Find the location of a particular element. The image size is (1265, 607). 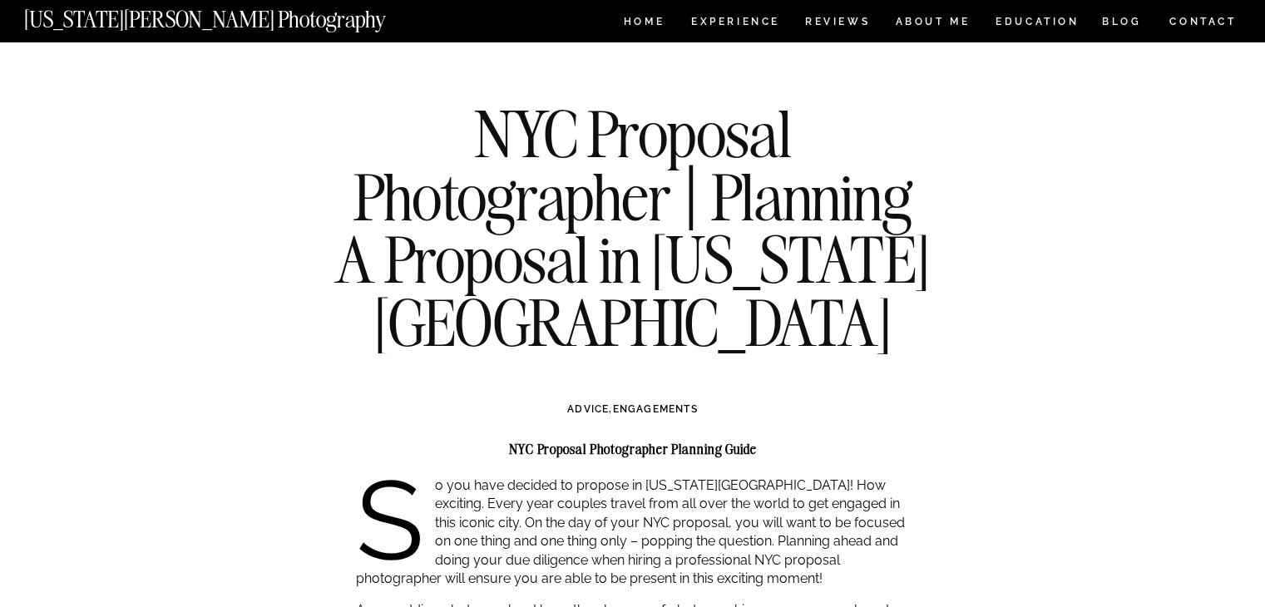

a: REVIEWS is located at coordinates (836, 23).